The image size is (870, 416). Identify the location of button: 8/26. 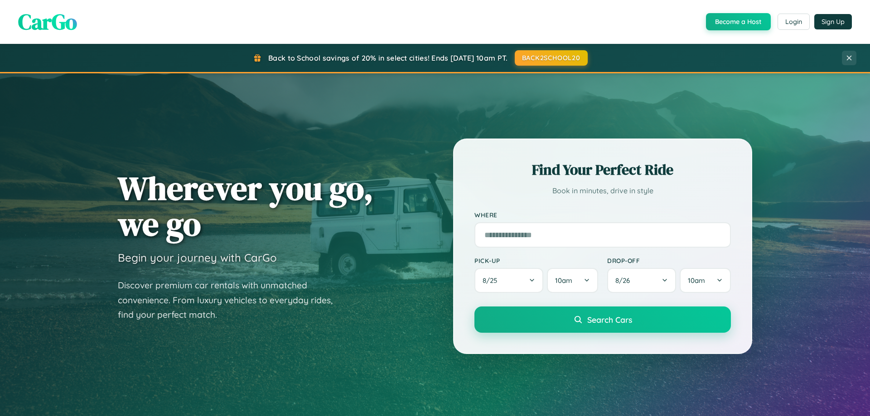
(642, 280).